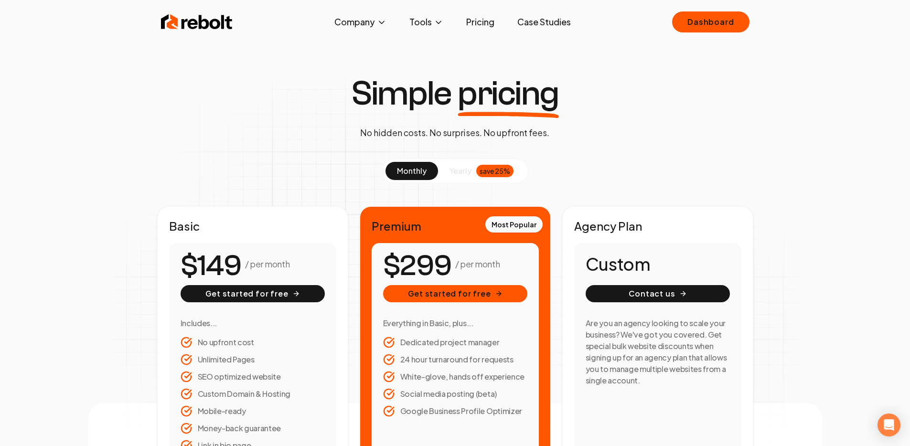  What do you see at coordinates (658, 264) in the screenshot?
I see `h1: Custom` at bounding box center [658, 264].